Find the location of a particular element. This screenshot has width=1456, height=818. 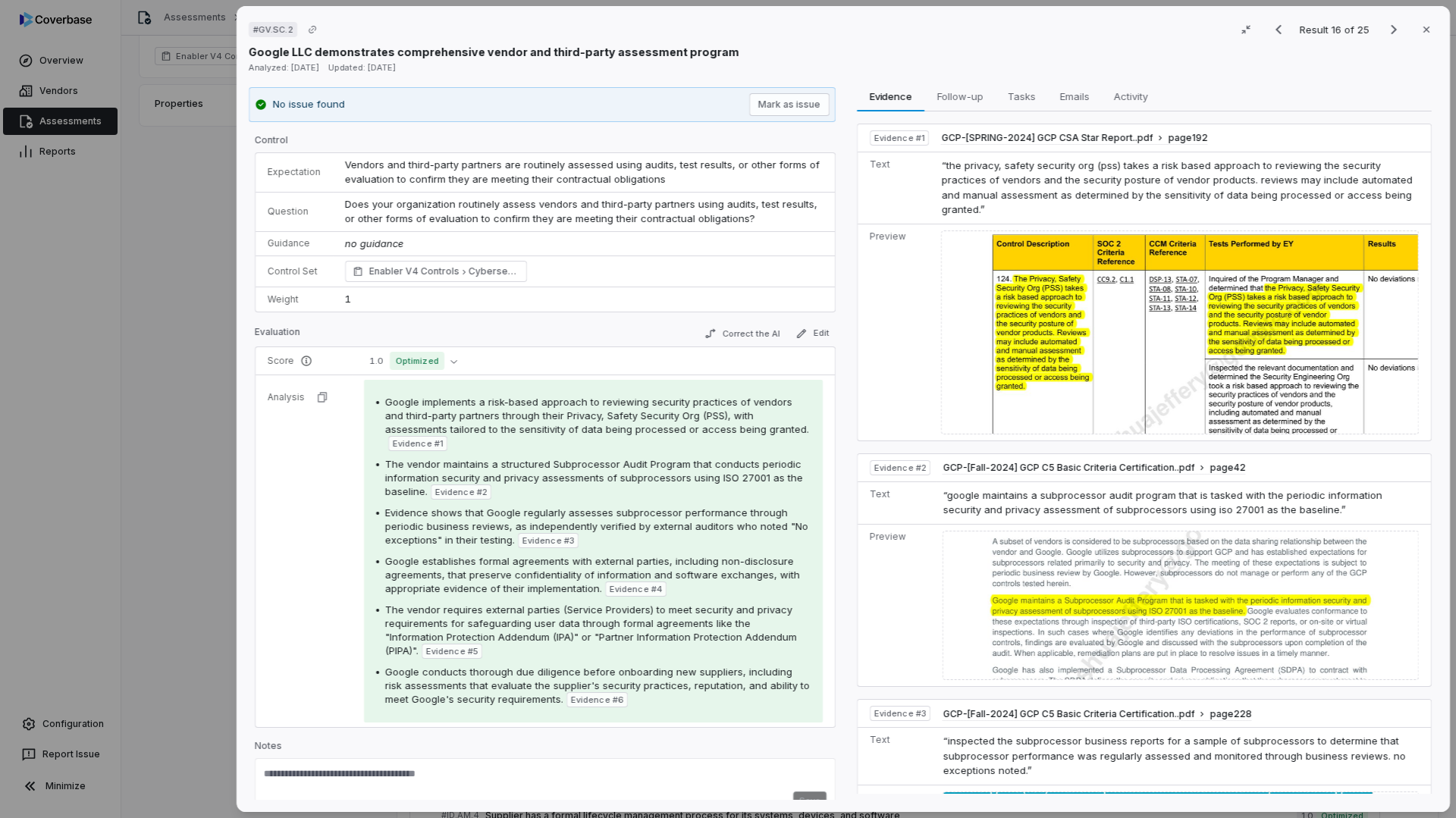

p: Evaluation is located at coordinates (278, 335).